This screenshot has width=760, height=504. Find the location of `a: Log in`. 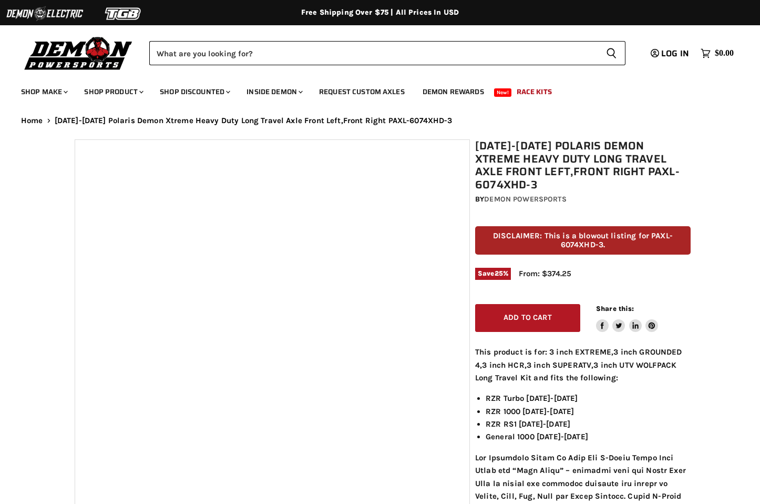

a: Log in is located at coordinates (671, 54).